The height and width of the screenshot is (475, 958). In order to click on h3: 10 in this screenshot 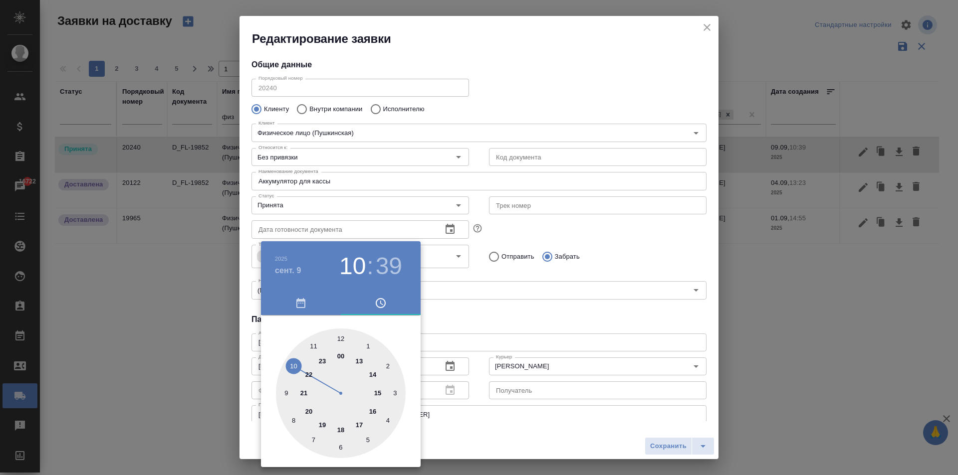, I will do `click(352, 266)`.